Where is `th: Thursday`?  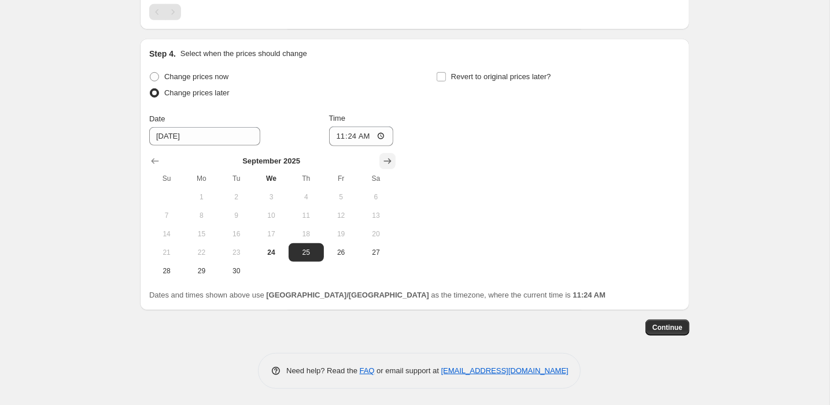
th: Thursday is located at coordinates (306, 179).